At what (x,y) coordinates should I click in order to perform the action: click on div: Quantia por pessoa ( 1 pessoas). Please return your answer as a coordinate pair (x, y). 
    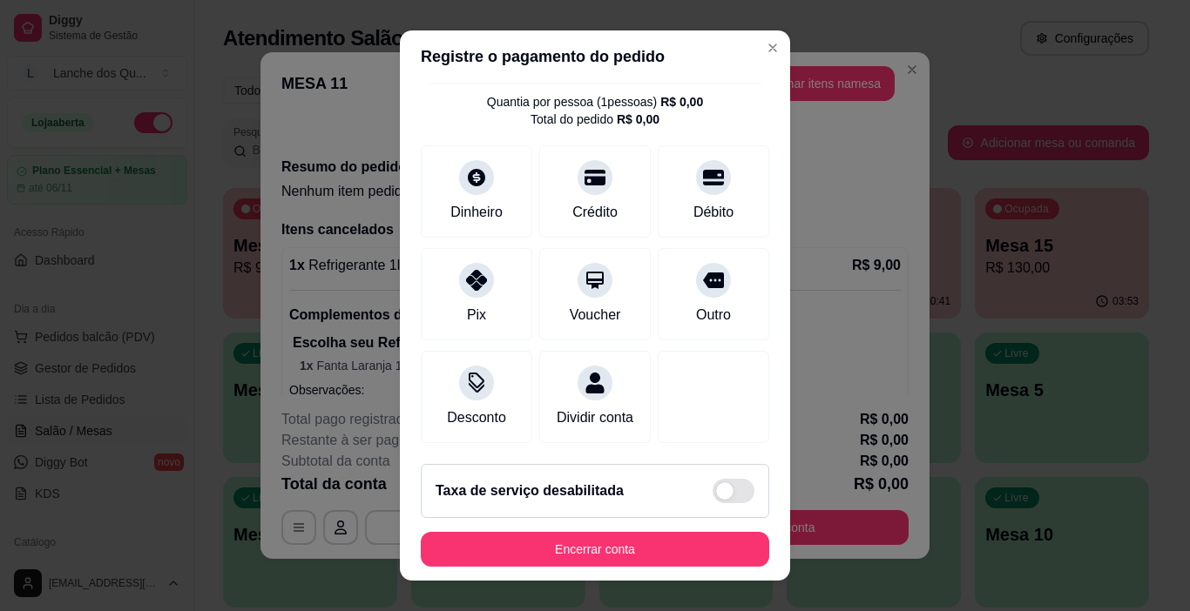
    Looking at the image, I should click on (595, 102).